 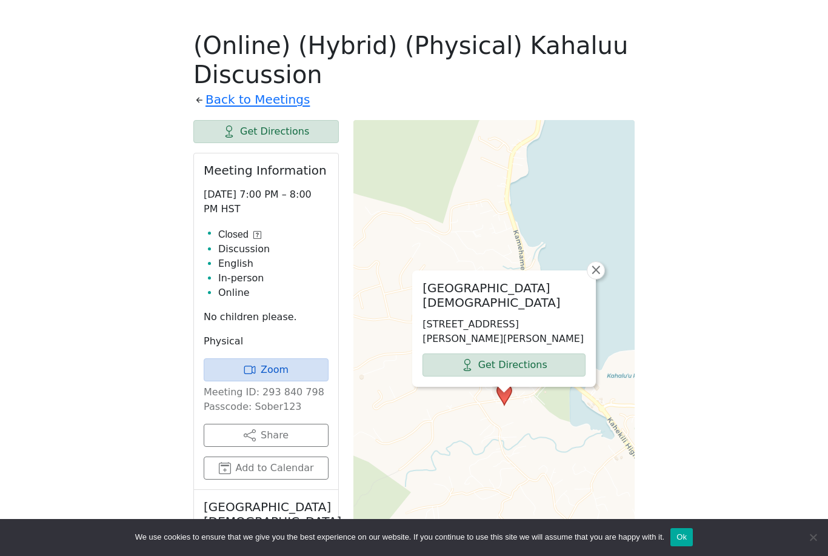 I want to click on p: No children please., so click(x=266, y=317).